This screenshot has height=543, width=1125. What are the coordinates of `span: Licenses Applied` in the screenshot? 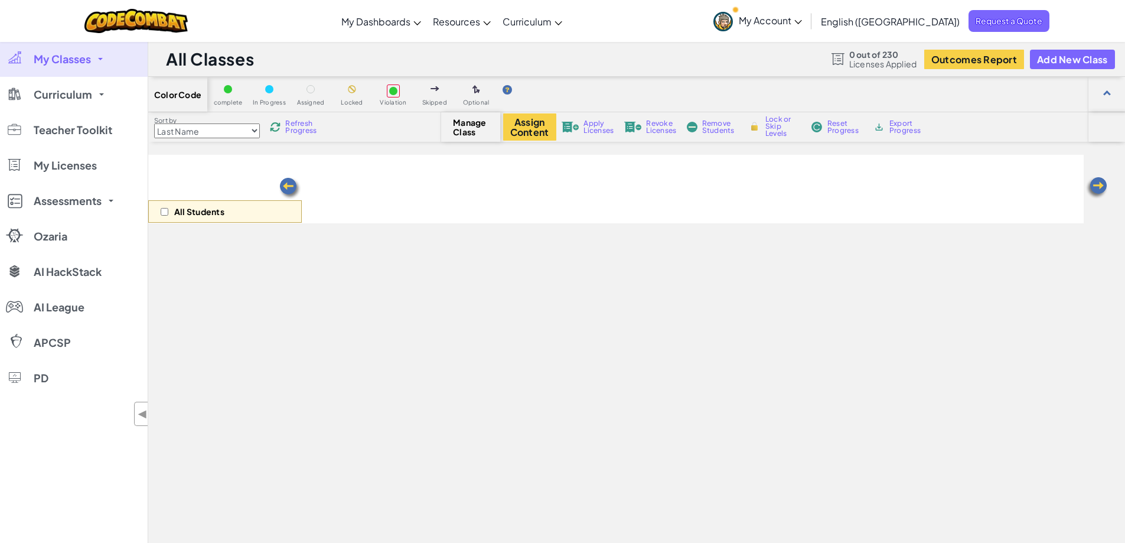 It's located at (883, 64).